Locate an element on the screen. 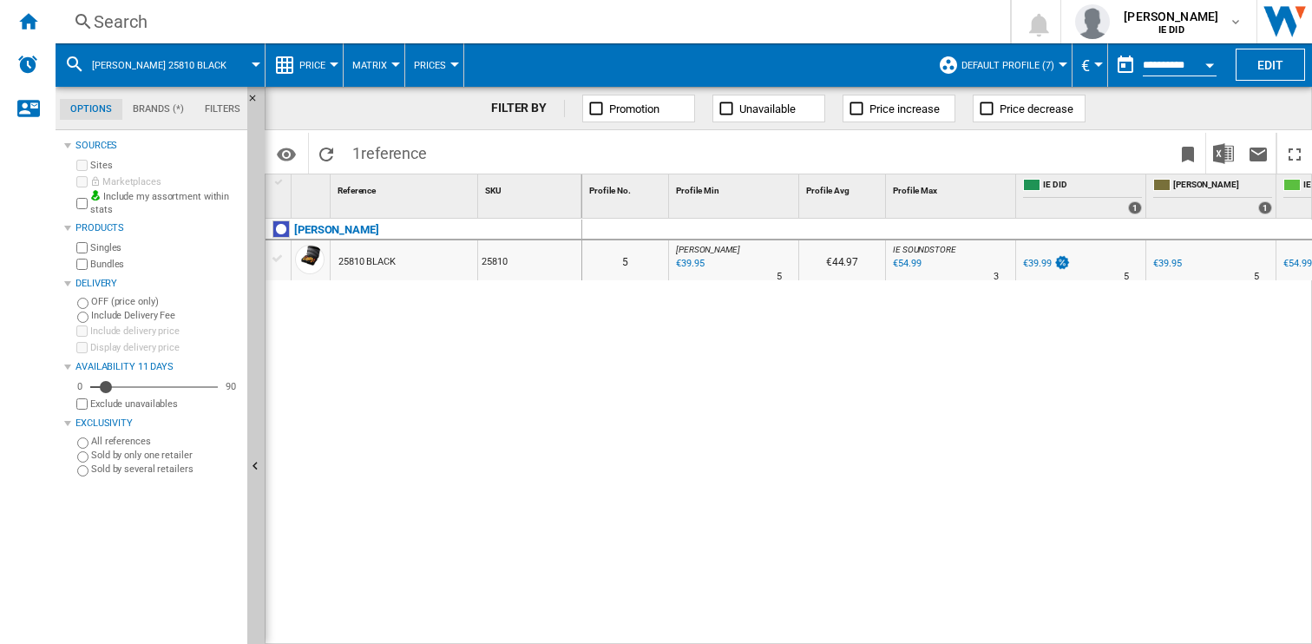  div: 25810 is located at coordinates (529, 260).